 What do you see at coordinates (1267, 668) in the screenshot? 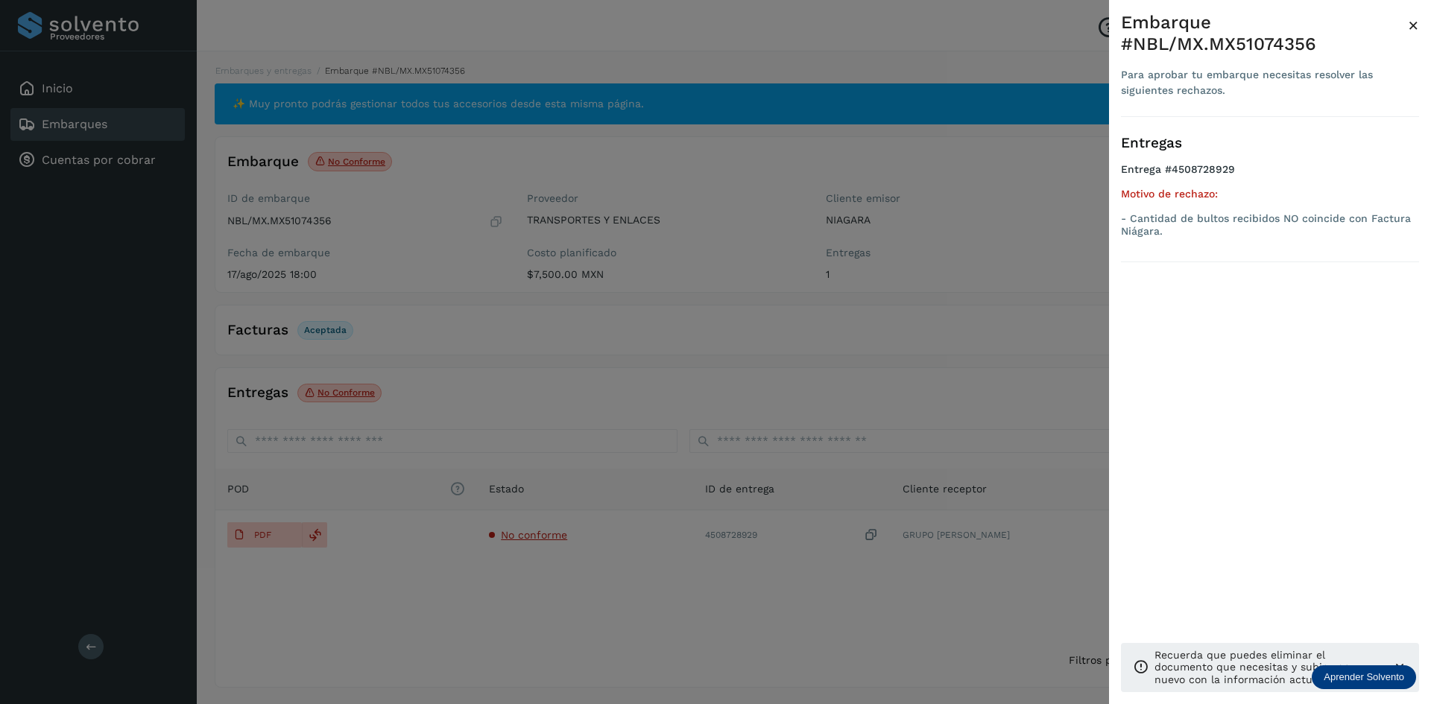
I see `p: Recuerda que puedes eliminar el documento que necesitas y subir uno nuevo con la información actu...` at bounding box center [1267, 668].